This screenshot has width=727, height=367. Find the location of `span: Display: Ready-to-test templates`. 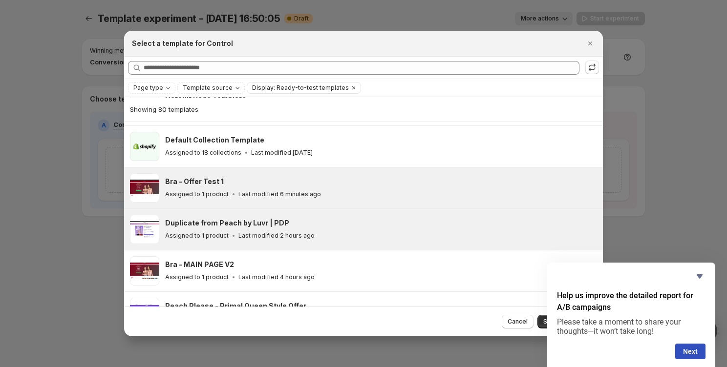

span: Display: Ready-to-test templates is located at coordinates (300, 88).